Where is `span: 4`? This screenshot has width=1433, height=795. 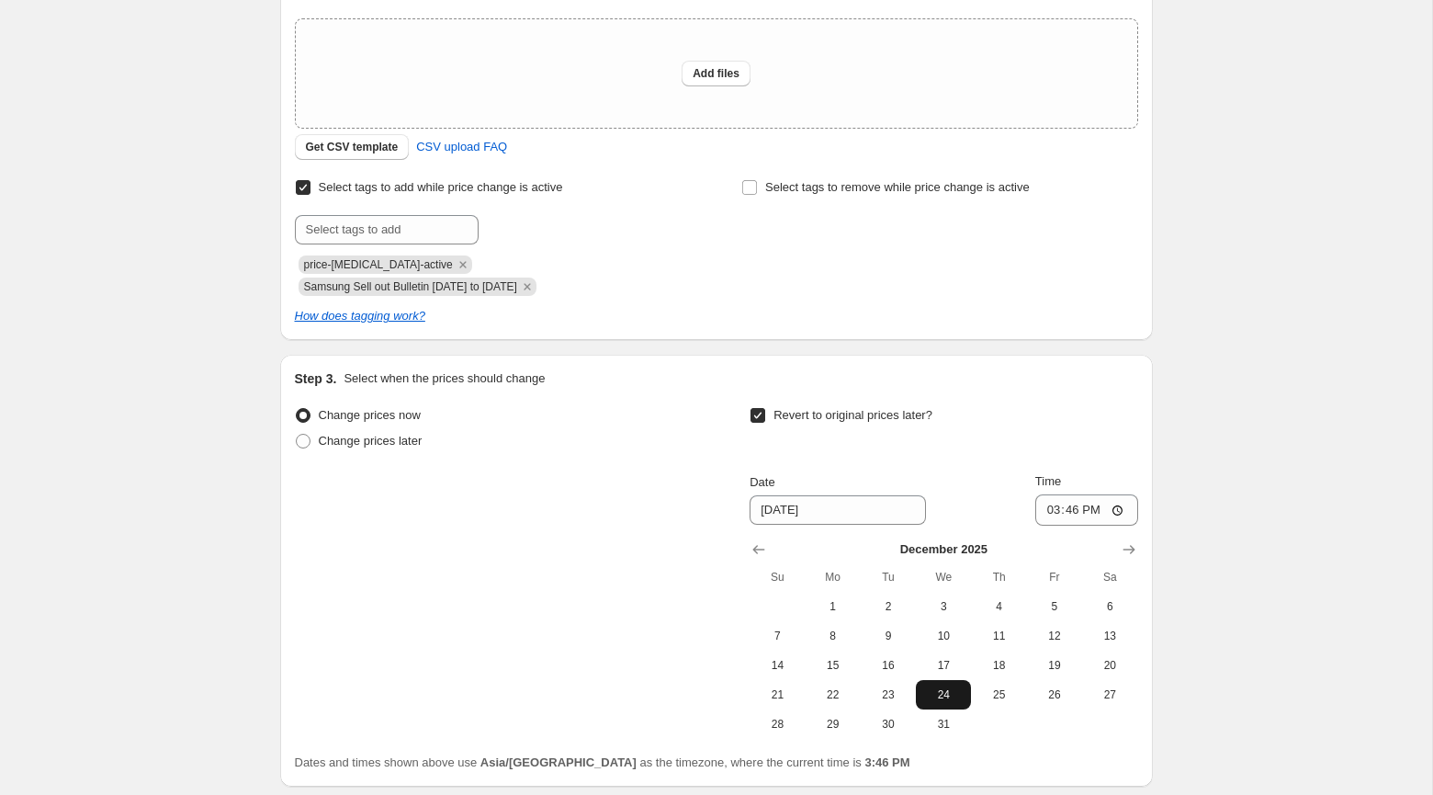
span: 4 is located at coordinates (999, 606).